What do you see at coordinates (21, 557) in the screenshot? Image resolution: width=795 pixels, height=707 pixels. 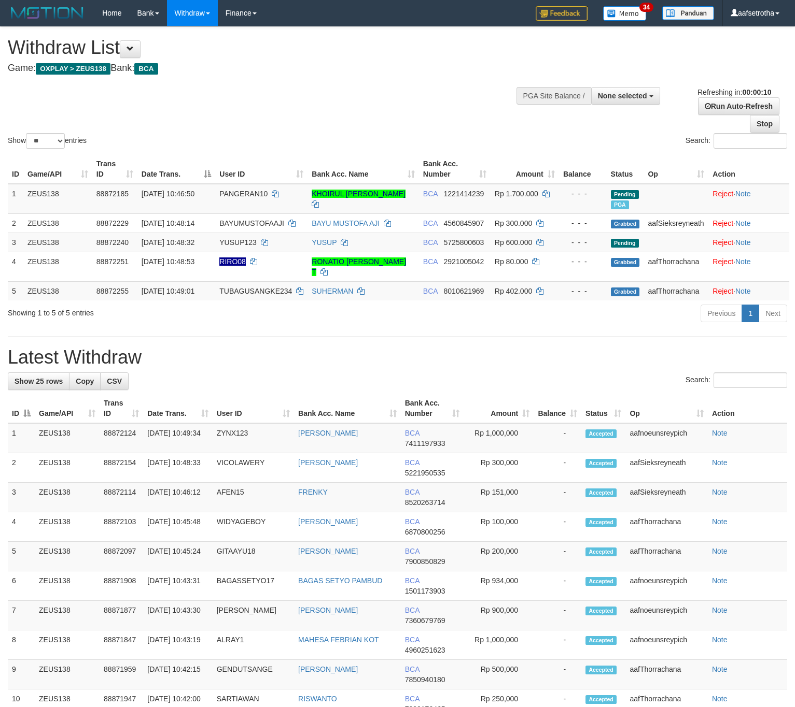 I see `td: 5` at bounding box center [21, 557].